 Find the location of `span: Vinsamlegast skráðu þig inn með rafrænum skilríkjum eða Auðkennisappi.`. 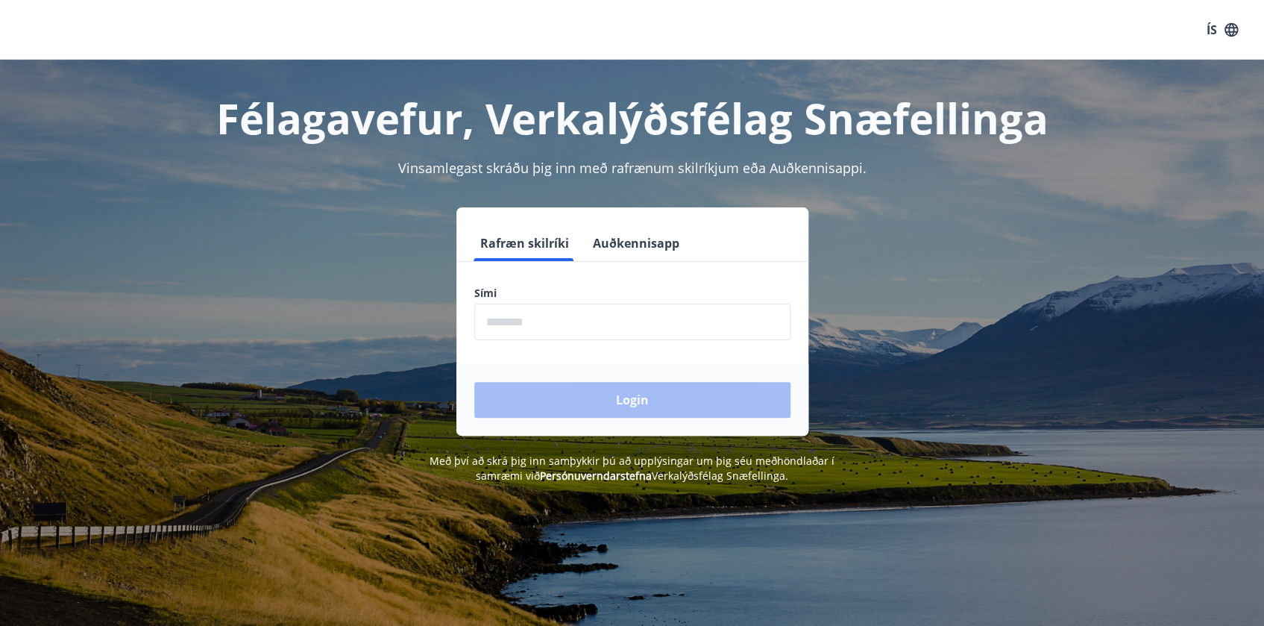

span: Vinsamlegast skráðu þig inn með rafrænum skilríkjum eða Auðkennisappi. is located at coordinates (632, 168).